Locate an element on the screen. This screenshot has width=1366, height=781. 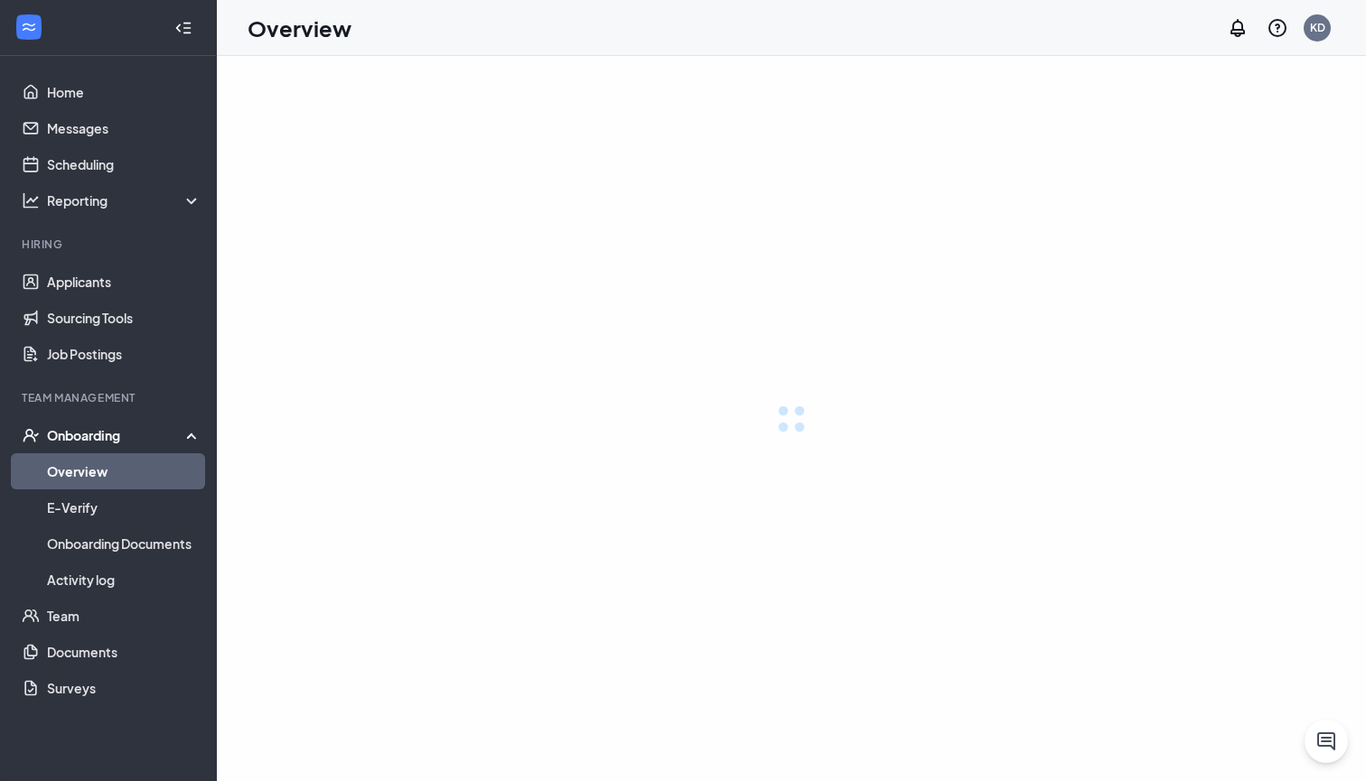
a: Overview is located at coordinates (124, 472).